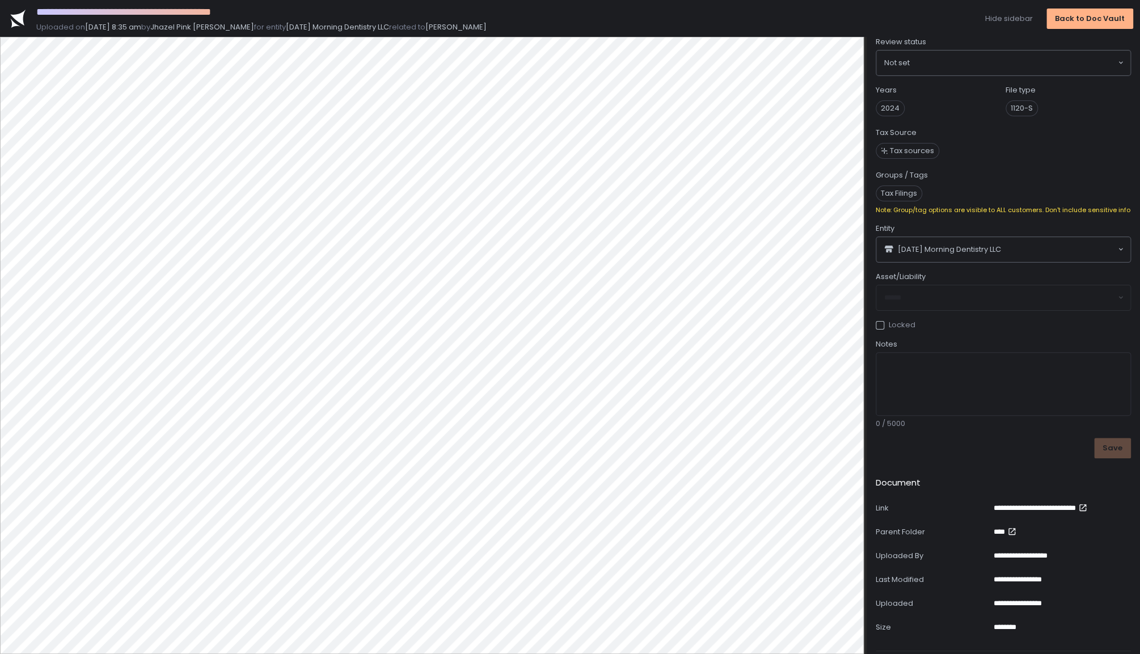 This screenshot has width=1140, height=654. Describe the element at coordinates (887, 344) in the screenshot. I see `span: Notes` at that location.